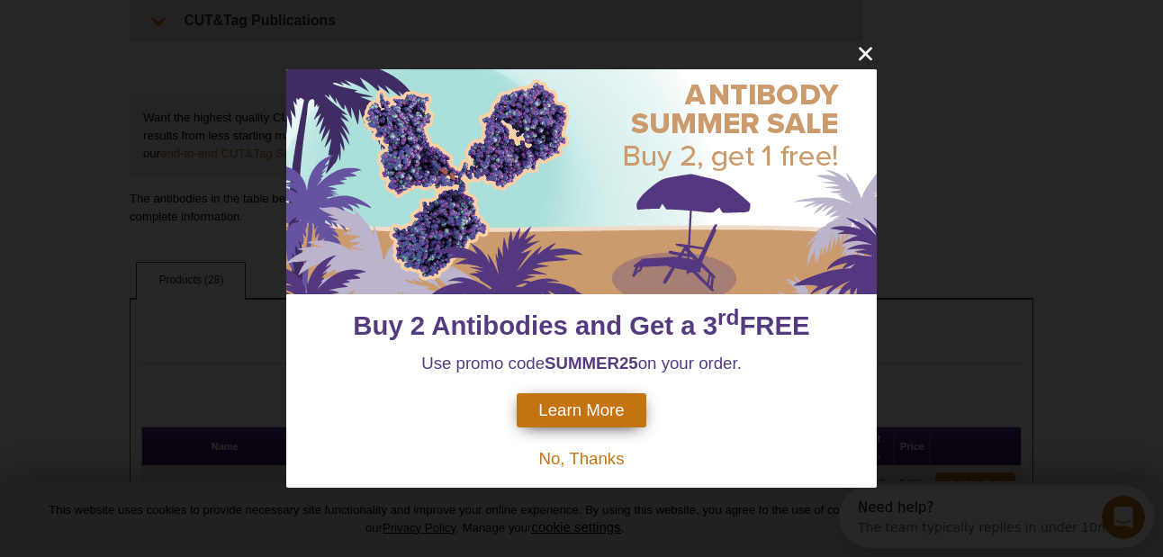 The width and height of the screenshot is (1163, 557). I want to click on span: Buy 2 Antibodies and Get a 3 FREE, so click(581, 325).